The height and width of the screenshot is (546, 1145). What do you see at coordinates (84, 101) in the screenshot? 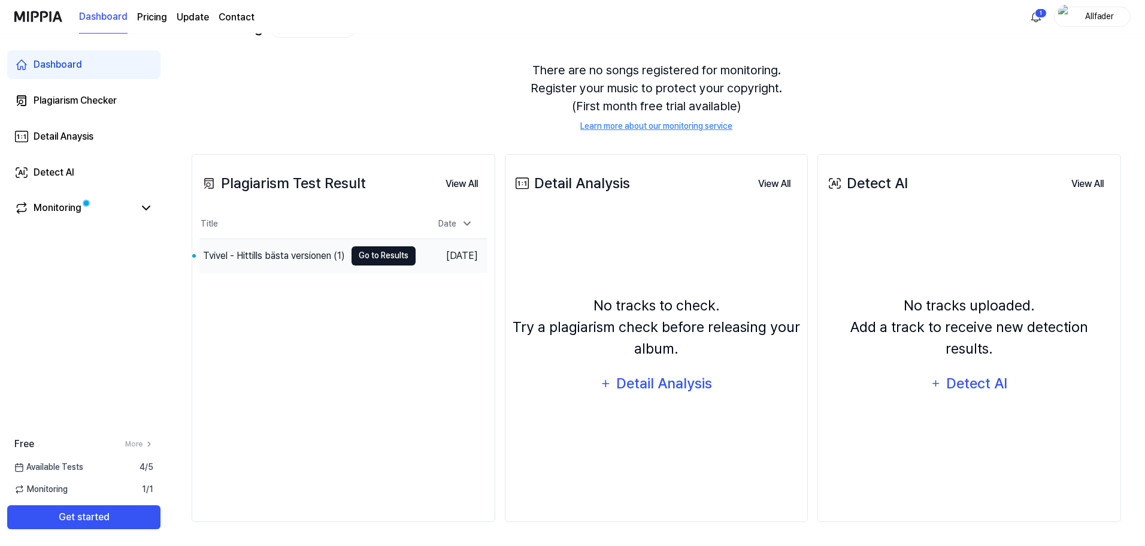
I see `a: Plagiarism Checker` at bounding box center [84, 101].